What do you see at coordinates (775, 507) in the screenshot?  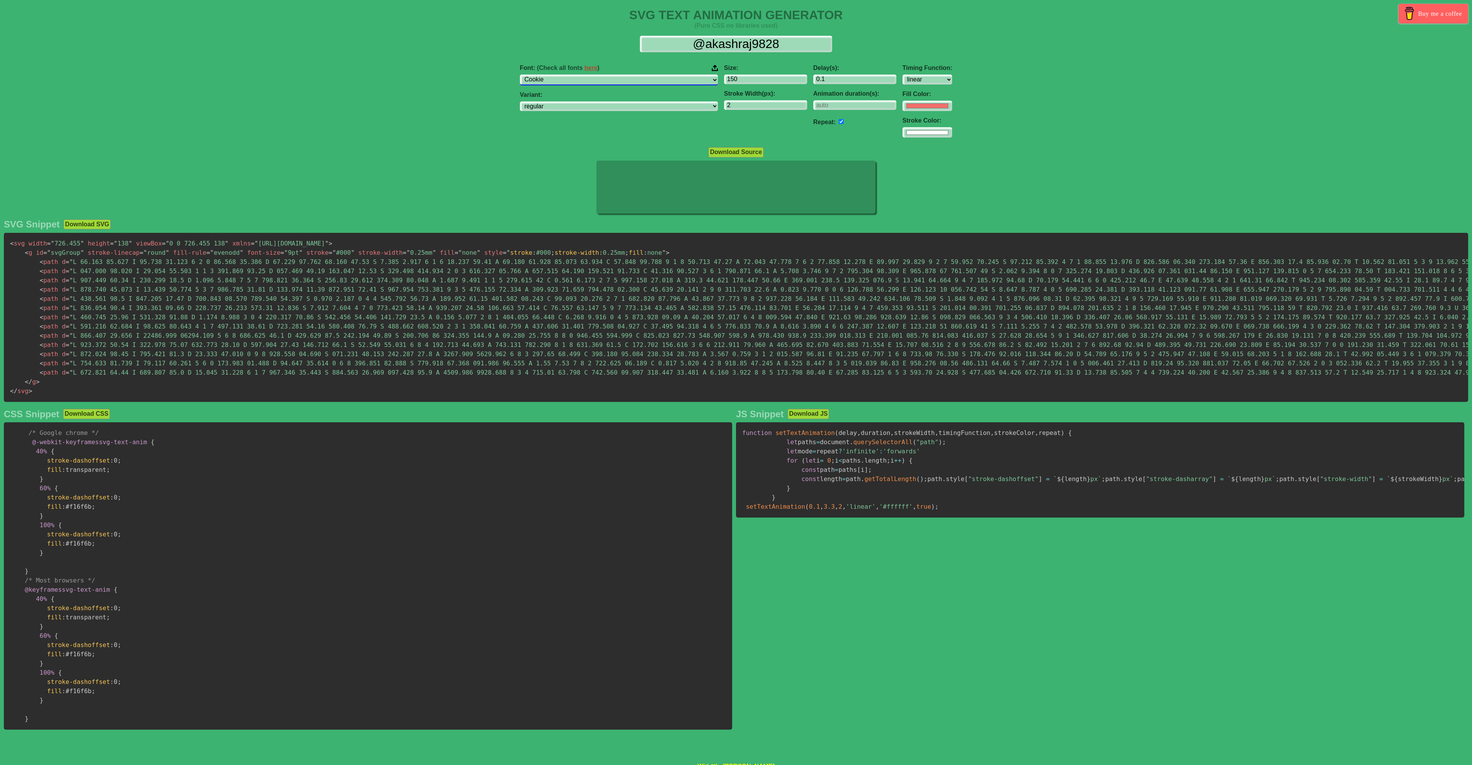 I see `span: setTextAnimation` at bounding box center [775, 507].